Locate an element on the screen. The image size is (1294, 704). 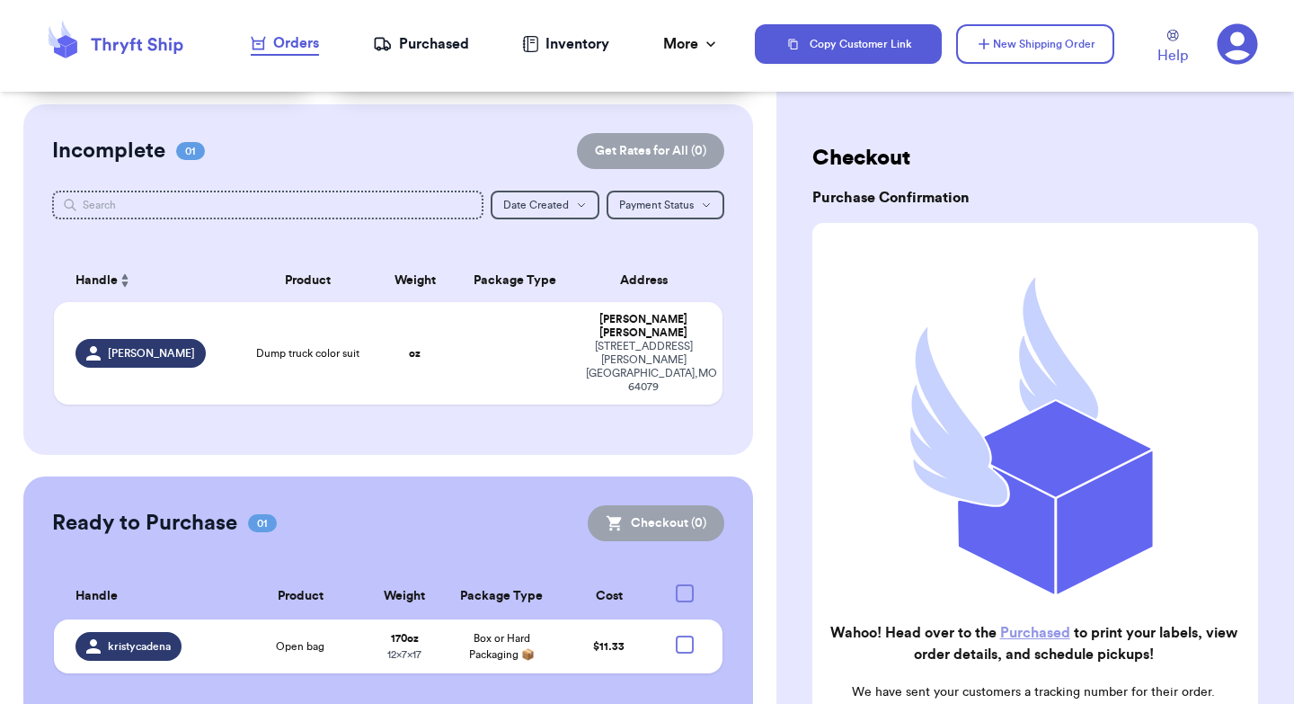
a: Inventory is located at coordinates (565, 44).